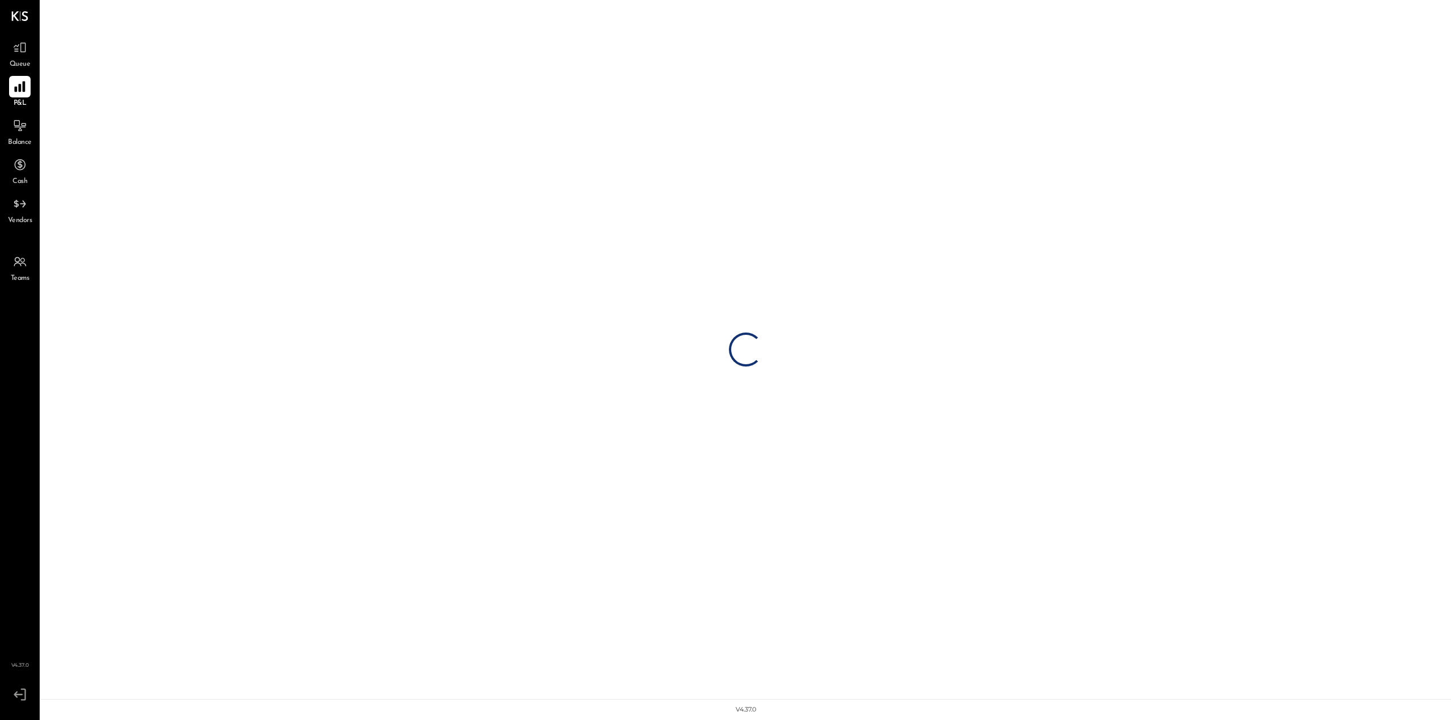 This screenshot has height=720, width=1451. Describe the element at coordinates (20, 65) in the screenshot. I see `span: Queue` at that location.